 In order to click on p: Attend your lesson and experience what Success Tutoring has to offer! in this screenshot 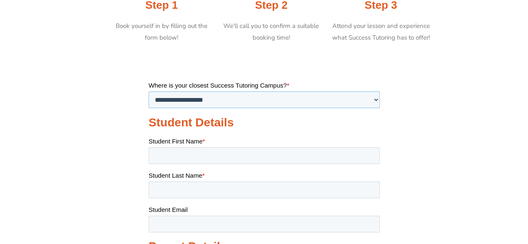, I will do `click(380, 32)`.